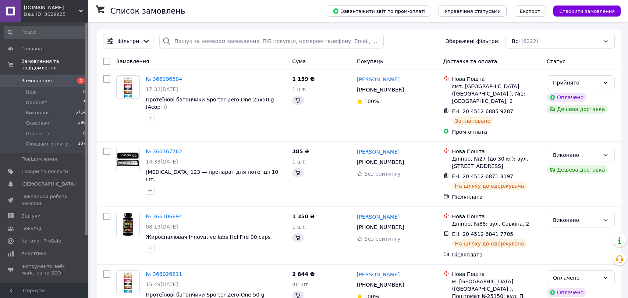 Image resolution: width=628 pixels, height=298 pixels. I want to click on span: 390, so click(82, 123).